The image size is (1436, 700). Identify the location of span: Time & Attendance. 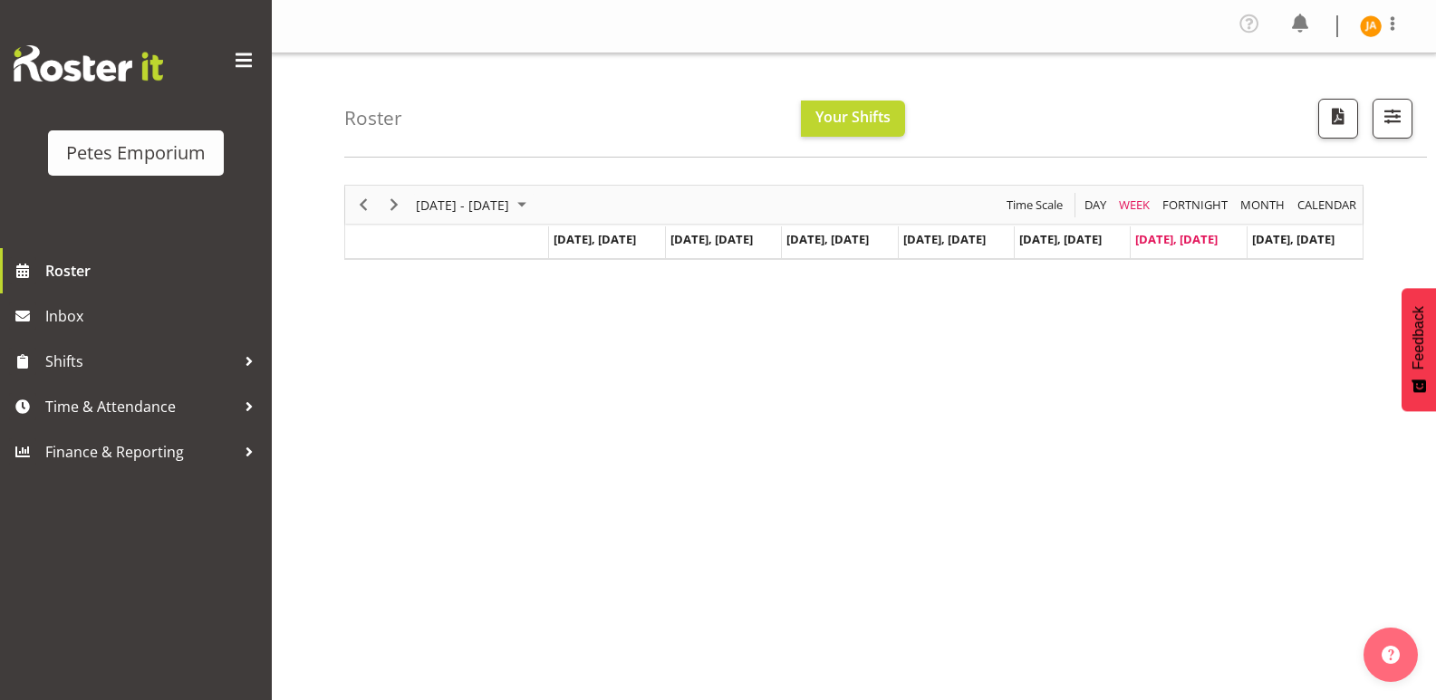
(140, 407).